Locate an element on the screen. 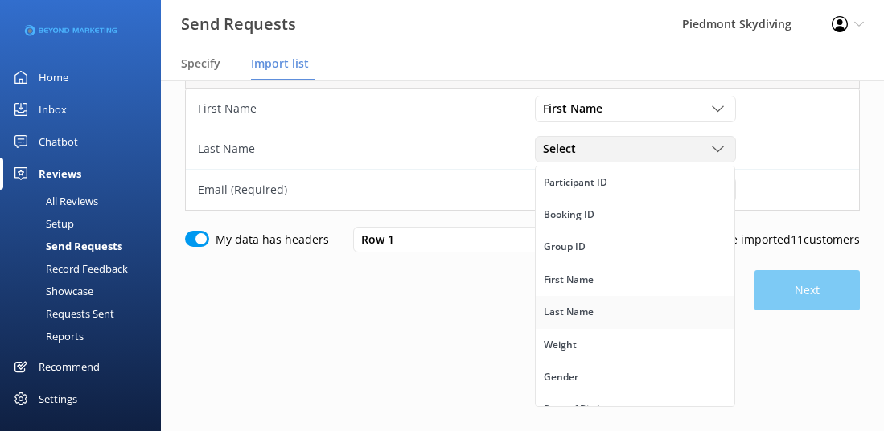 The width and height of the screenshot is (884, 431). a: Record Feedback is located at coordinates (85, 269).